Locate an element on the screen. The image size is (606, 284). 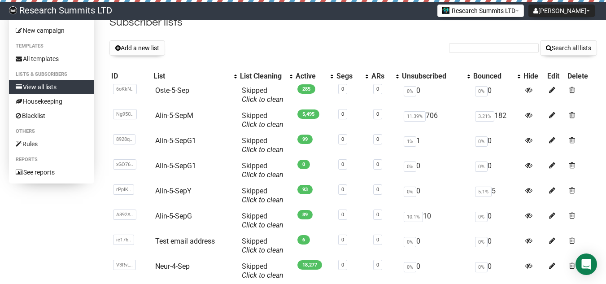
a: AIin-5-SepG1 is located at coordinates (175, 166).